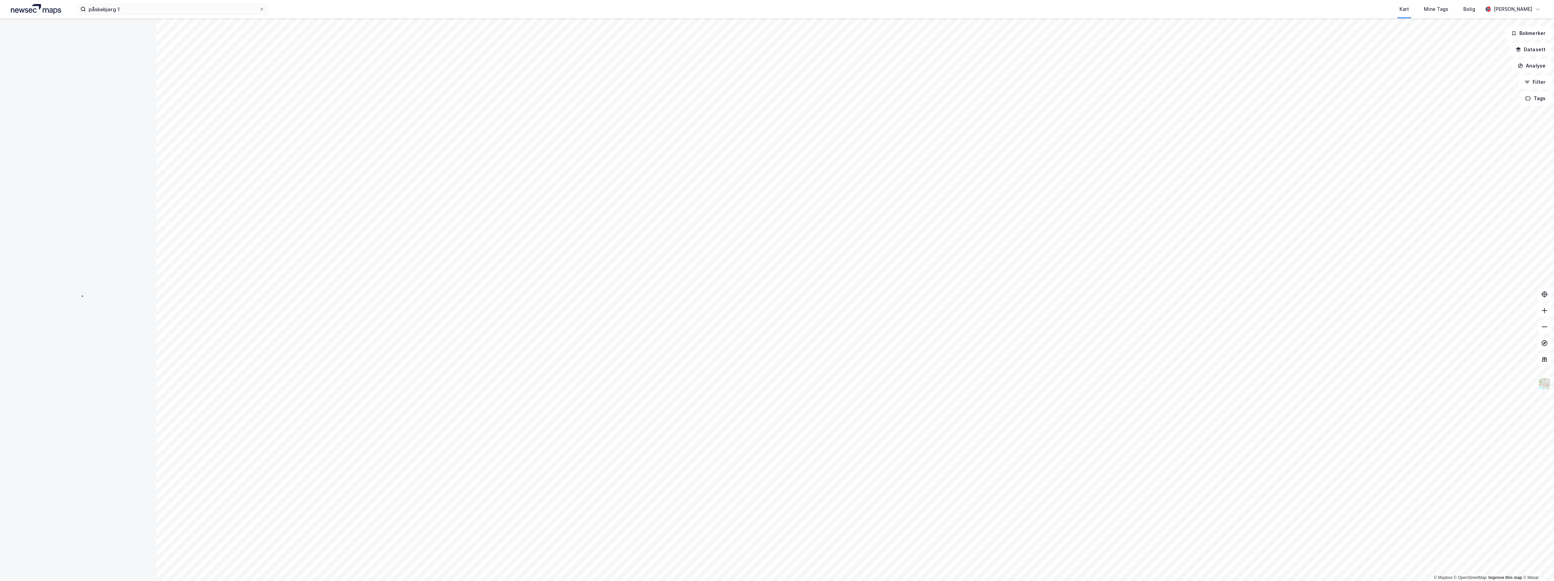 This screenshot has height=581, width=1554. Describe the element at coordinates (1469, 9) in the screenshot. I see `div: Bolig` at that location.